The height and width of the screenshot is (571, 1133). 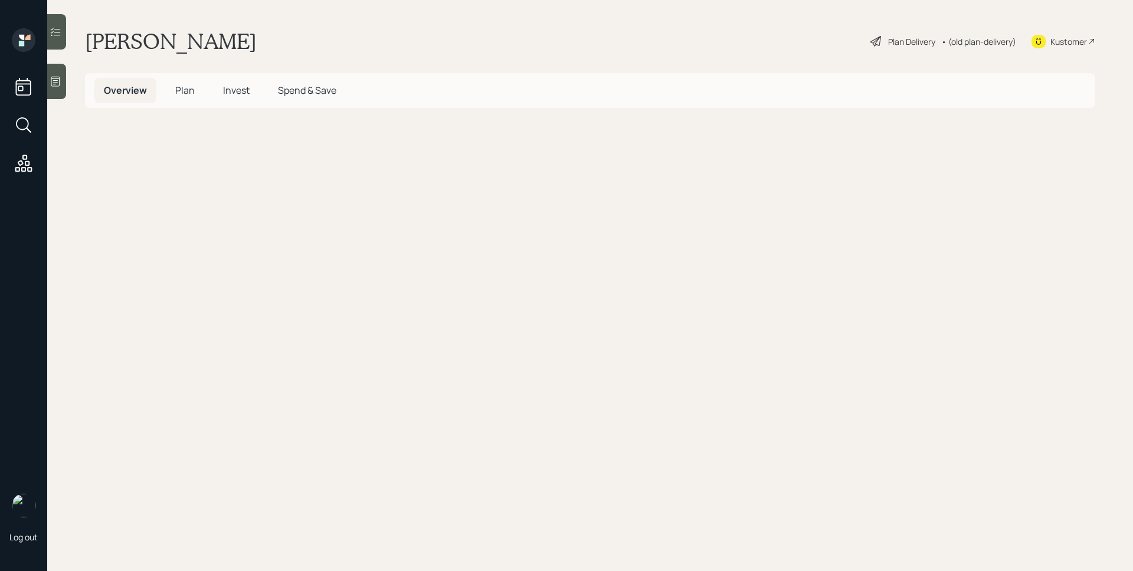 What do you see at coordinates (912, 41) in the screenshot?
I see `div: Plan Delivery` at bounding box center [912, 41].